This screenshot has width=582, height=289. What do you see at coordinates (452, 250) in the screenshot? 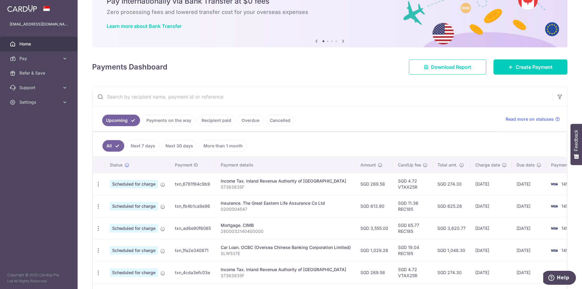
I see `td: SGD 1,048.30` at bounding box center [452, 250].